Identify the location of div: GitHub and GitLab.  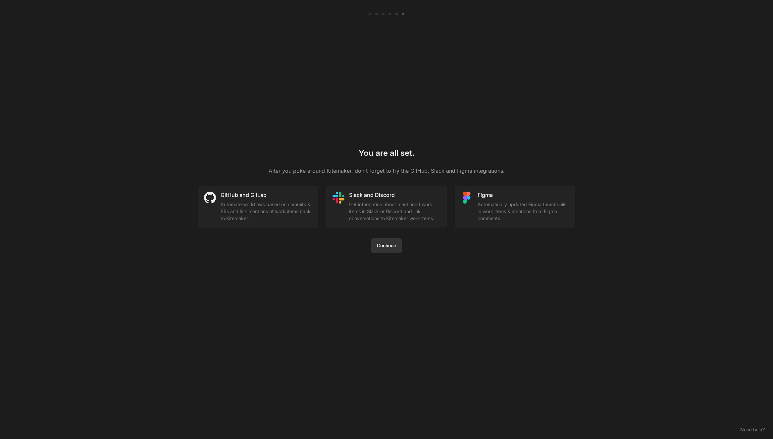
(267, 195).